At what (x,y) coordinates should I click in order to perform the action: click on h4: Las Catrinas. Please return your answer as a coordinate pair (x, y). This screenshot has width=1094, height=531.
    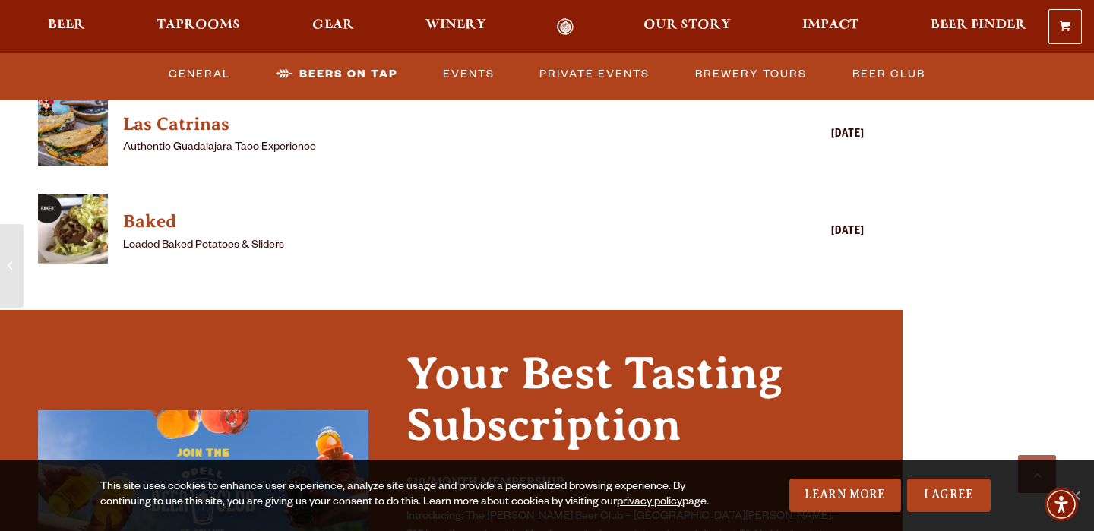
    Looking at the image, I should click on (429, 125).